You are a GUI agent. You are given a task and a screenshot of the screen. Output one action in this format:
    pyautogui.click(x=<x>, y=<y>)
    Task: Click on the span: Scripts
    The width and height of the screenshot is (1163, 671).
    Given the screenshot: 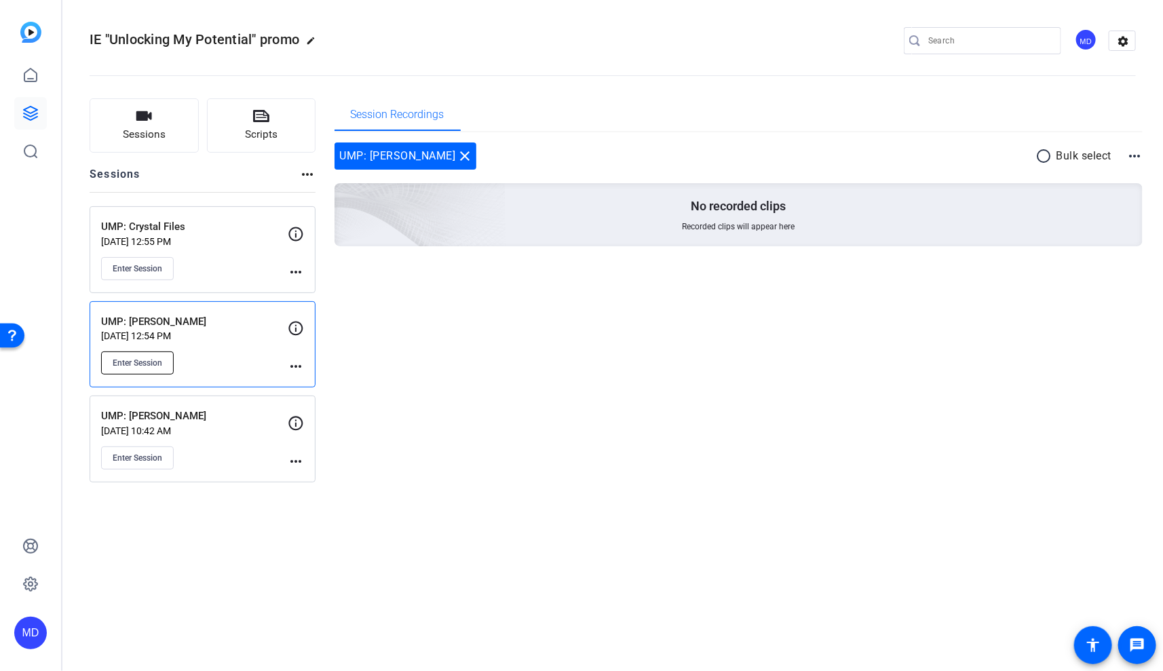 What is the action you would take?
    pyautogui.click(x=261, y=134)
    